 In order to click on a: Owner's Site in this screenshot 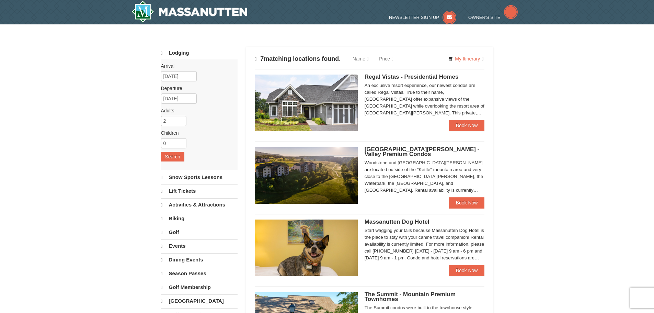, I will do `click(493, 17)`.